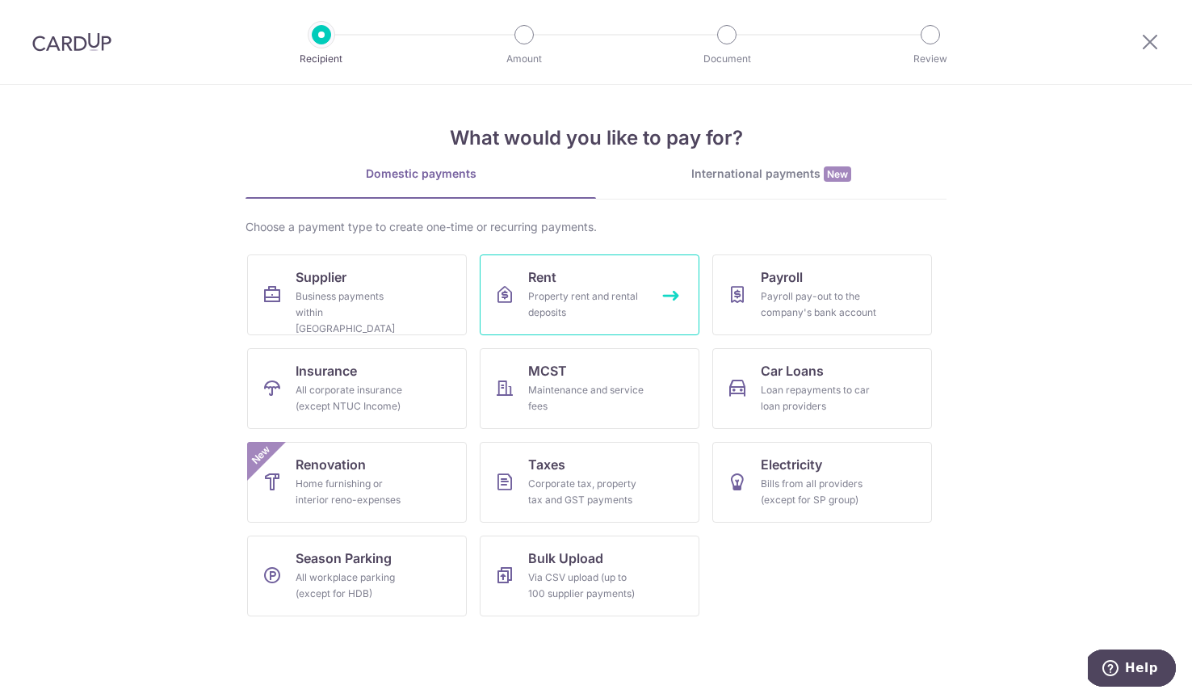  Describe the element at coordinates (782, 277) in the screenshot. I see `span: Payroll` at that location.